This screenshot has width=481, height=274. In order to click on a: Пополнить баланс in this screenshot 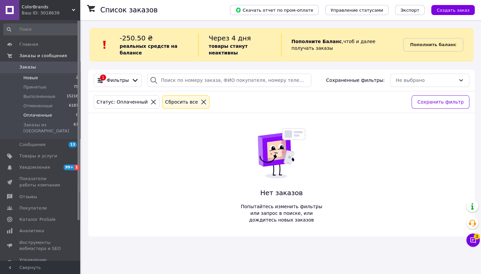, I will do `click(433, 45)`.